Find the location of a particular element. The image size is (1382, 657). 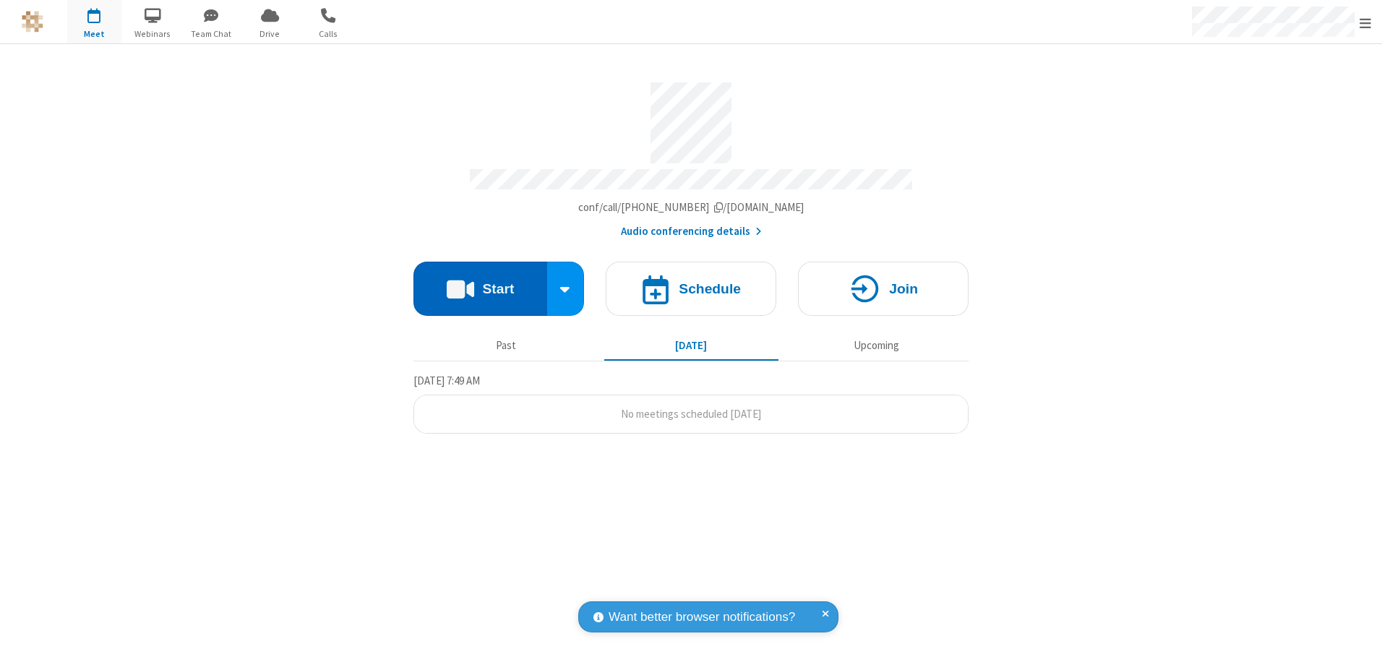

span: Calls is located at coordinates (328, 34).